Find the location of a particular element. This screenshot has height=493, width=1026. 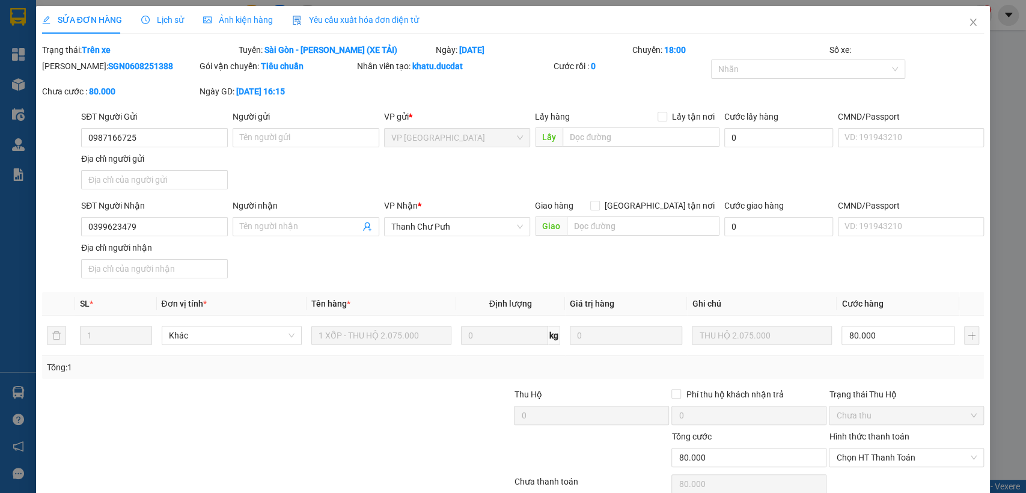

span: VP Nhận is located at coordinates (401, 205).